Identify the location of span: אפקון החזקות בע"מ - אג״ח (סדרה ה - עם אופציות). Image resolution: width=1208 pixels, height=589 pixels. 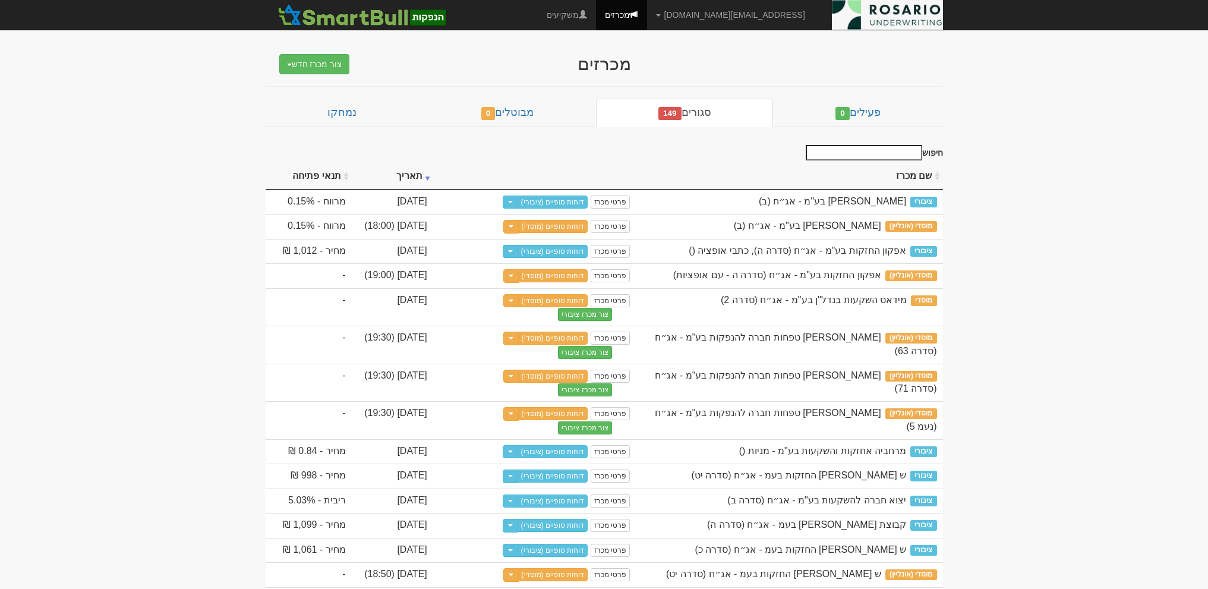
(777, 274).